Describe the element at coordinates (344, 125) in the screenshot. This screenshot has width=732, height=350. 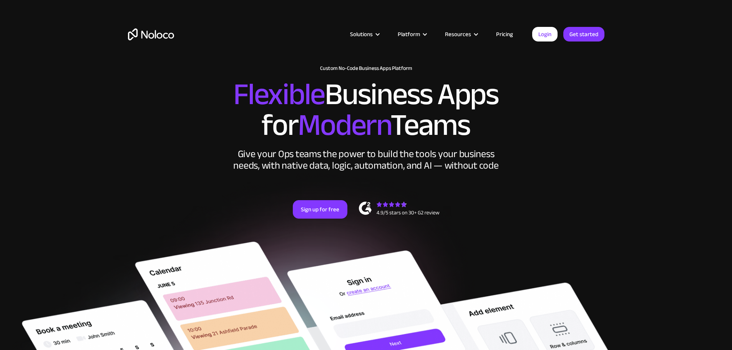
I see `span: Modern` at that location.